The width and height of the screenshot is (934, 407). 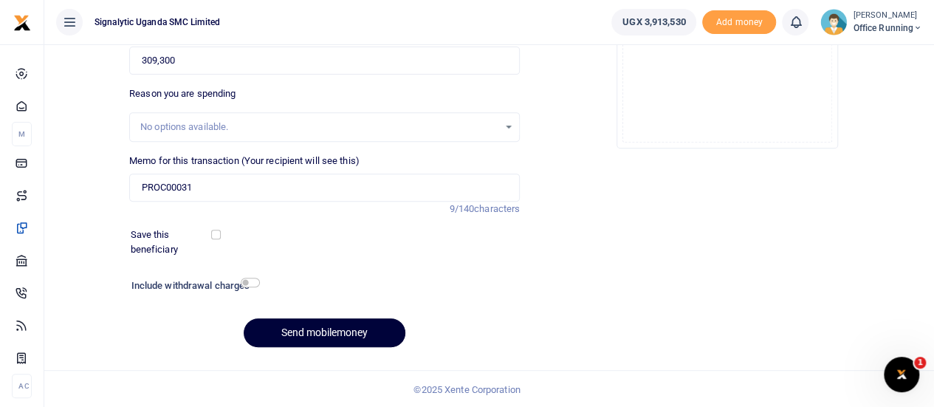 I want to click on span: characters, so click(x=497, y=208).